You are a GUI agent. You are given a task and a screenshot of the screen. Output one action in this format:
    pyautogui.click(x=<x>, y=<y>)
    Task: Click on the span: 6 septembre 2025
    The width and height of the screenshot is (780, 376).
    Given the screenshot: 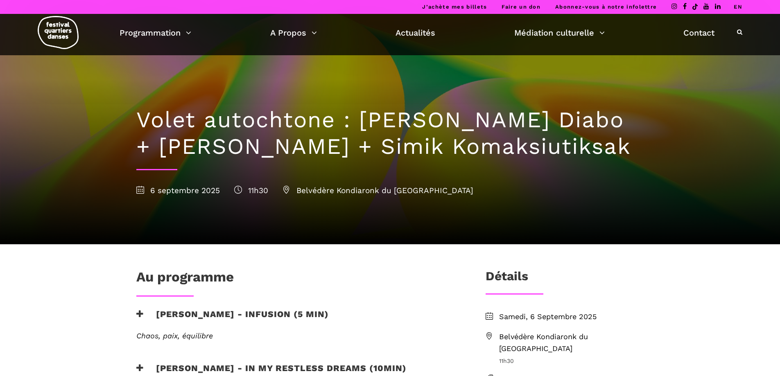 What is the action you would take?
    pyautogui.click(x=178, y=190)
    